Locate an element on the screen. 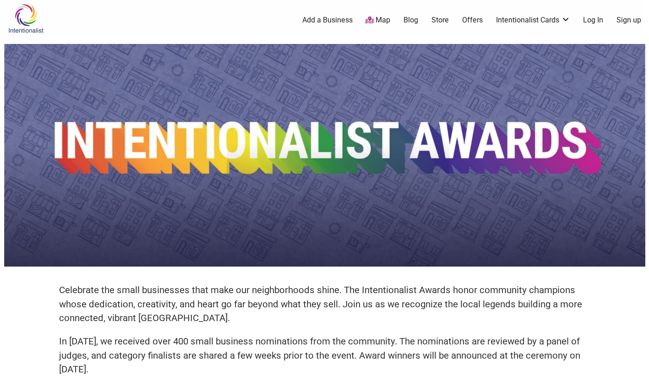 The height and width of the screenshot is (382, 649). a: Blog is located at coordinates (411, 20).